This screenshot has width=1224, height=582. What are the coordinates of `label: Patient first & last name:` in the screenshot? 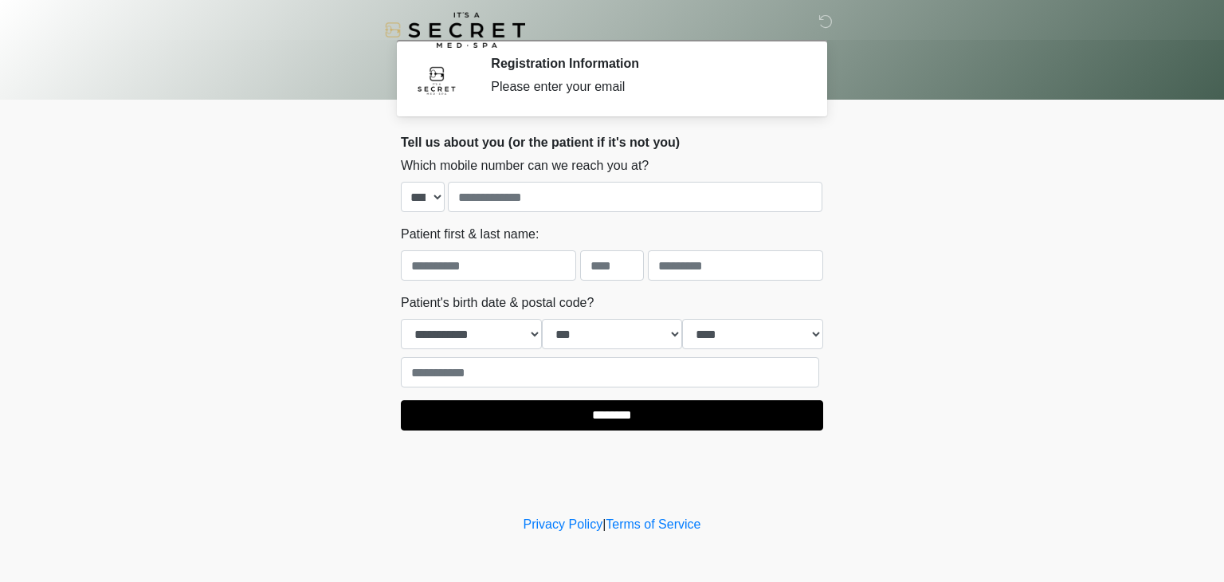 It's located at (469, 234).